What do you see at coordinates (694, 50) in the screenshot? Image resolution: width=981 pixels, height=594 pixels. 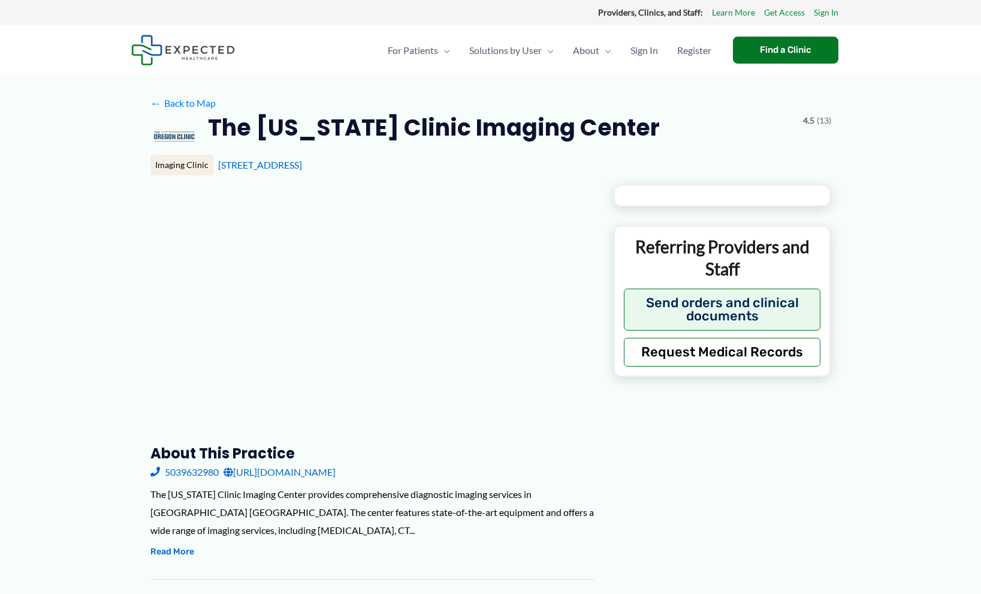 I see `a: Register` at bounding box center [694, 50].